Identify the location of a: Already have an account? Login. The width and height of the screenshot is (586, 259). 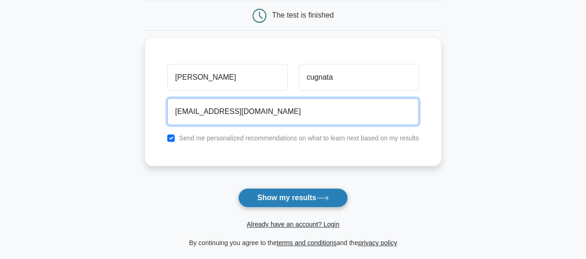
(293, 224).